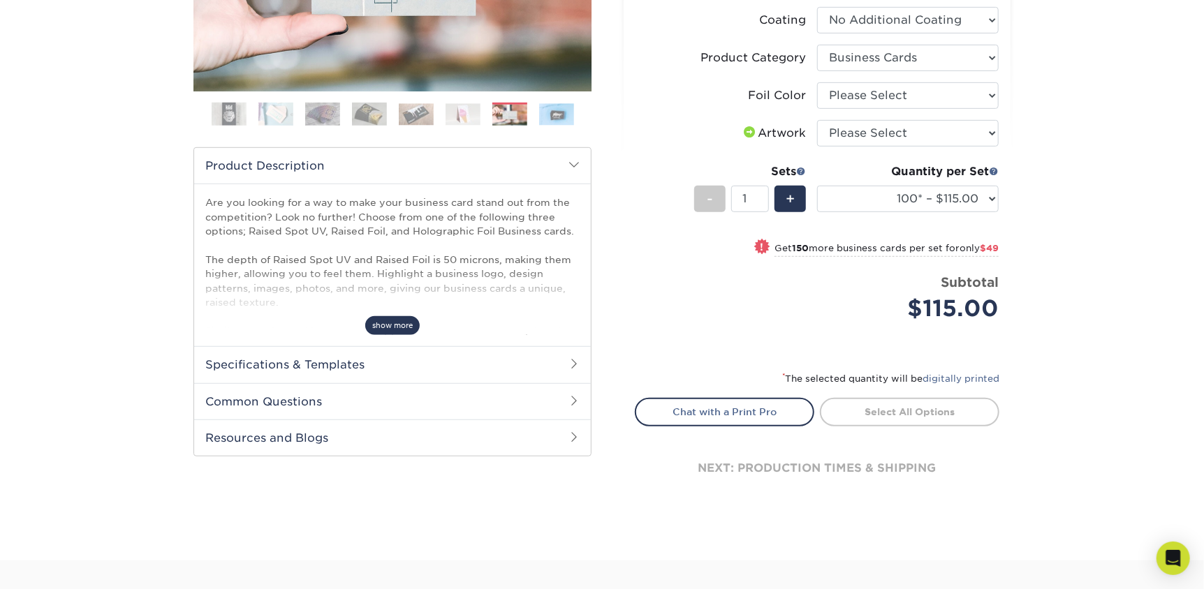 The width and height of the screenshot is (1204, 589). Describe the element at coordinates (229, 114) in the screenshot. I see `img: Business Cards 01` at that location.